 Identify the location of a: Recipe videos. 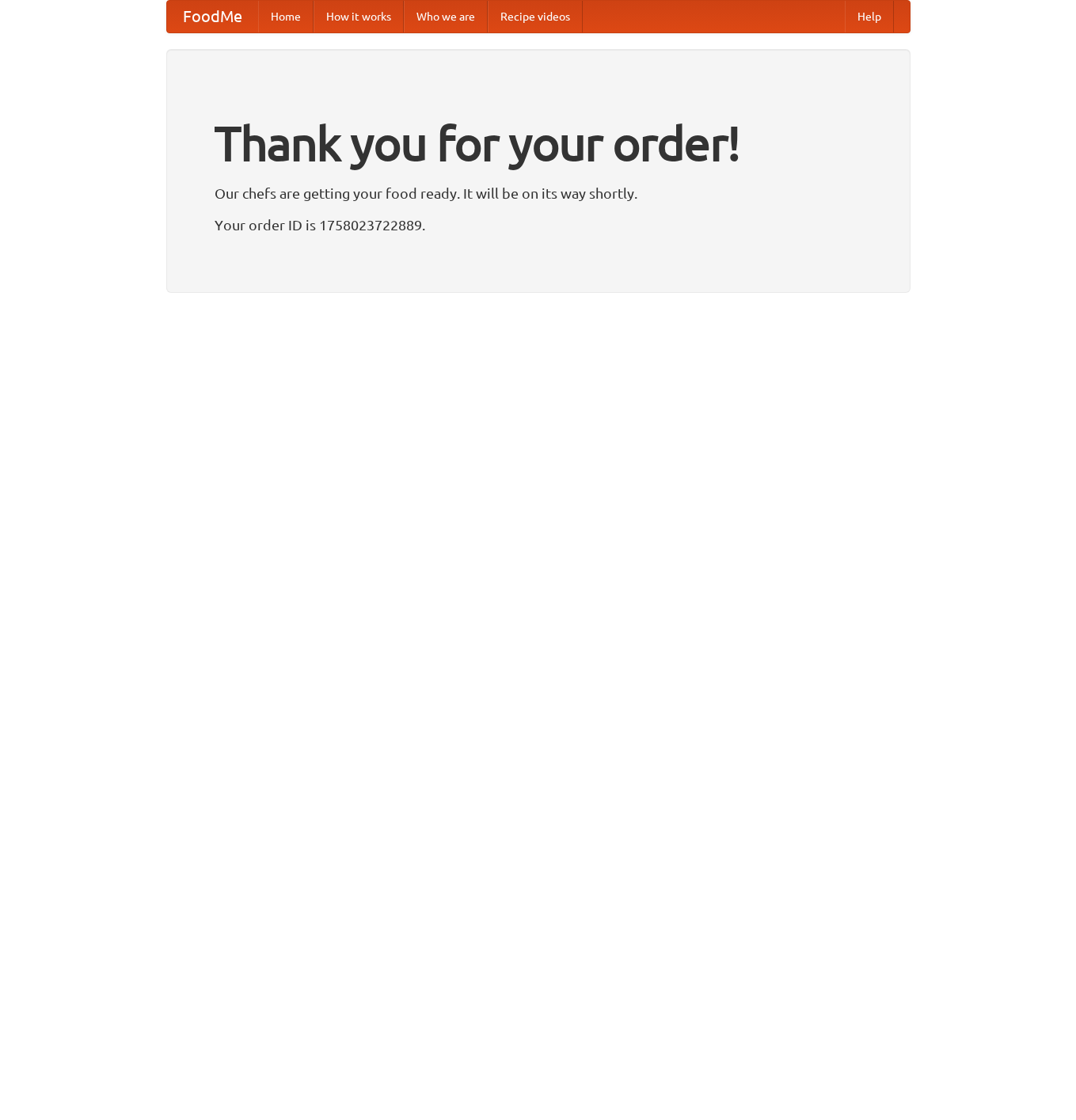
(536, 16).